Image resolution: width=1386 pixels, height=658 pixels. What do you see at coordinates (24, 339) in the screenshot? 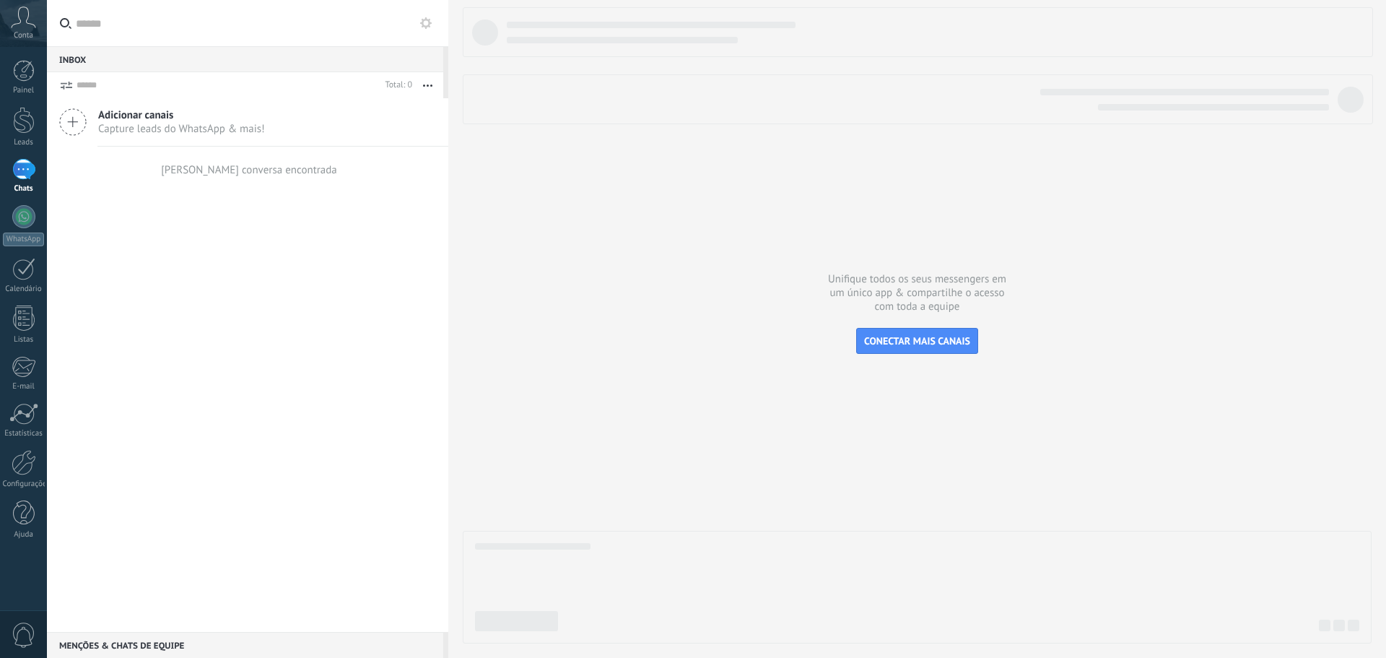
I see `div: Listas` at bounding box center [24, 339].